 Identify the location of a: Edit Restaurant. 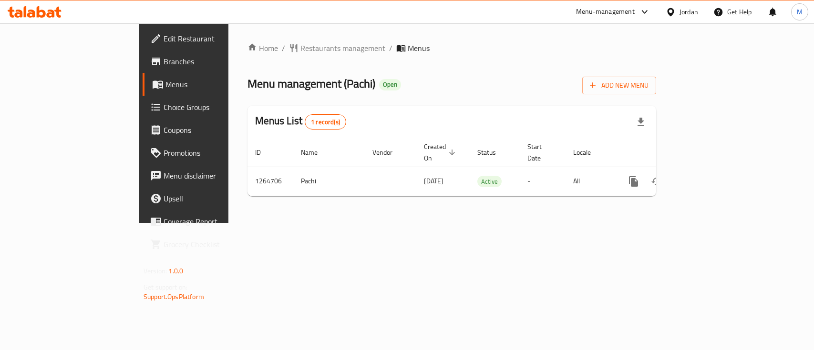
(208, 39).